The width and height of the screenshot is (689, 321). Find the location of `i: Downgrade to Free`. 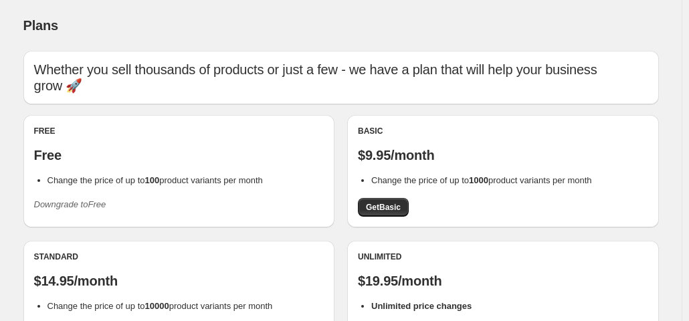

i: Downgrade to Free is located at coordinates (70, 204).